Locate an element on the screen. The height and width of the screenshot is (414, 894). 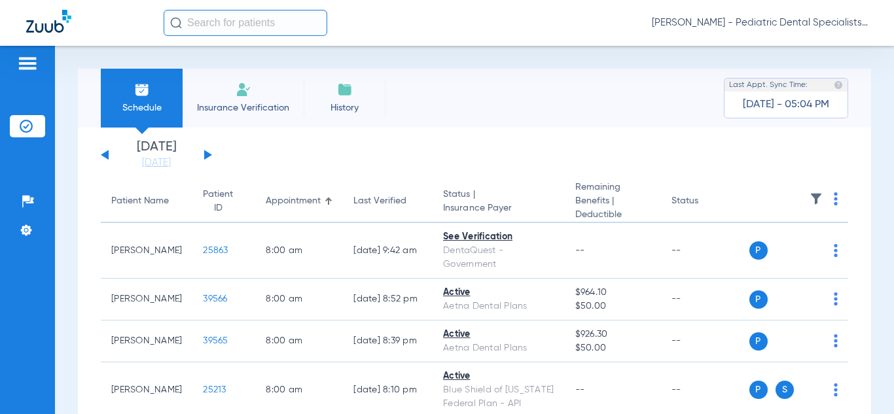
div: DentaQuest - Government is located at coordinates (499, 258).